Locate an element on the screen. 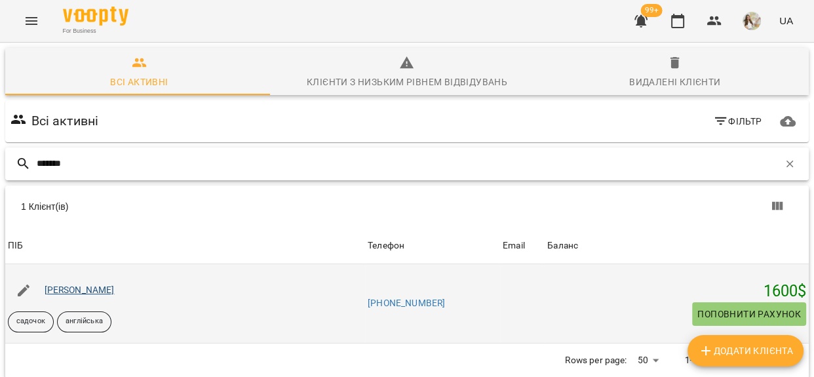  button: Фільтр is located at coordinates (738, 121).